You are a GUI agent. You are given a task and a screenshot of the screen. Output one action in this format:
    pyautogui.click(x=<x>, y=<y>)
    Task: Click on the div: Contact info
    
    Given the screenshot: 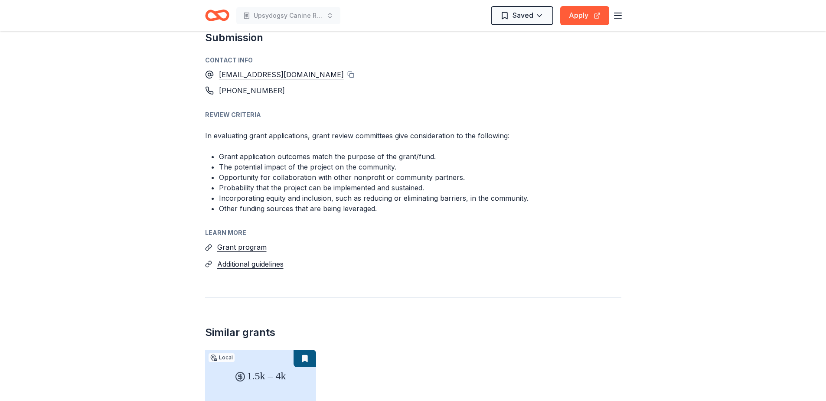 What is the action you would take?
    pyautogui.click(x=413, y=60)
    